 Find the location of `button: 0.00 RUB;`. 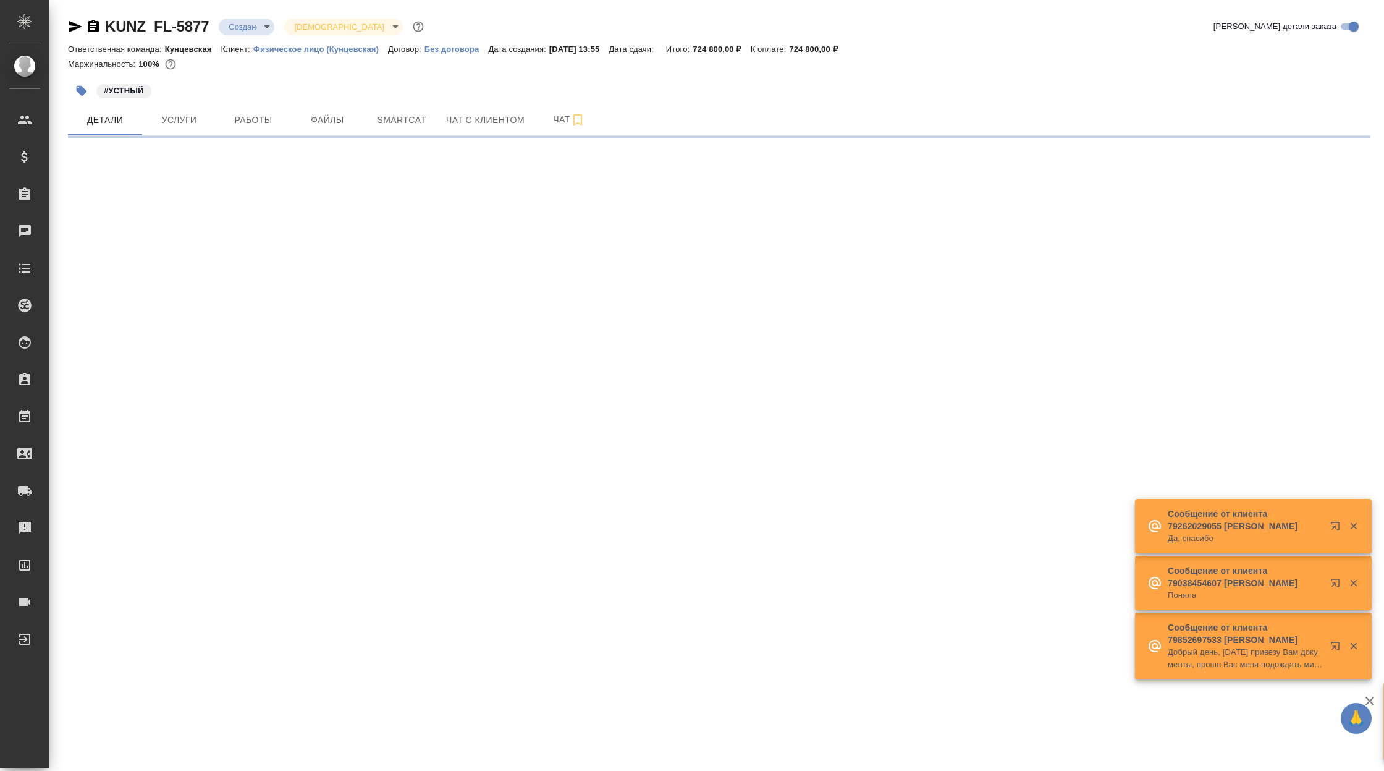

button: 0.00 RUB; is located at coordinates (171, 64).